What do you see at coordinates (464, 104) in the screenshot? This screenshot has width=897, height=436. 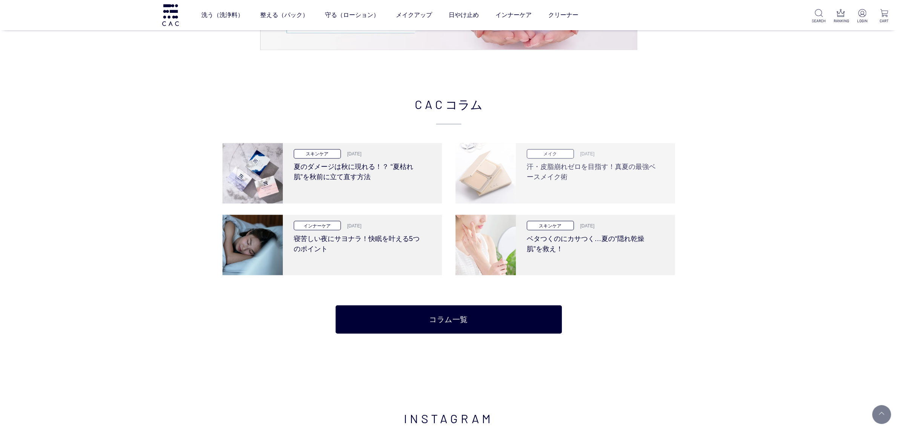 I see `span: コラム` at bounding box center [464, 104].